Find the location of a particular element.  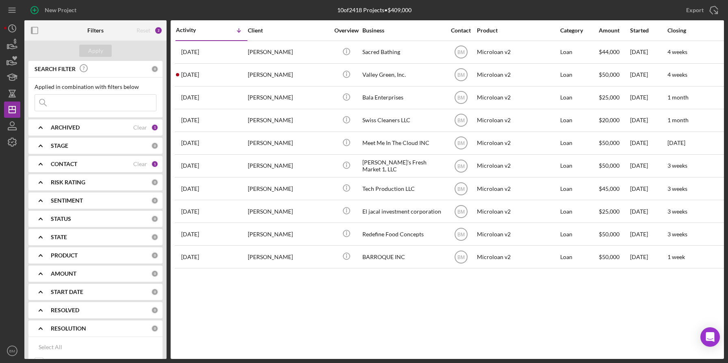

b: CONTACT is located at coordinates (64, 164).